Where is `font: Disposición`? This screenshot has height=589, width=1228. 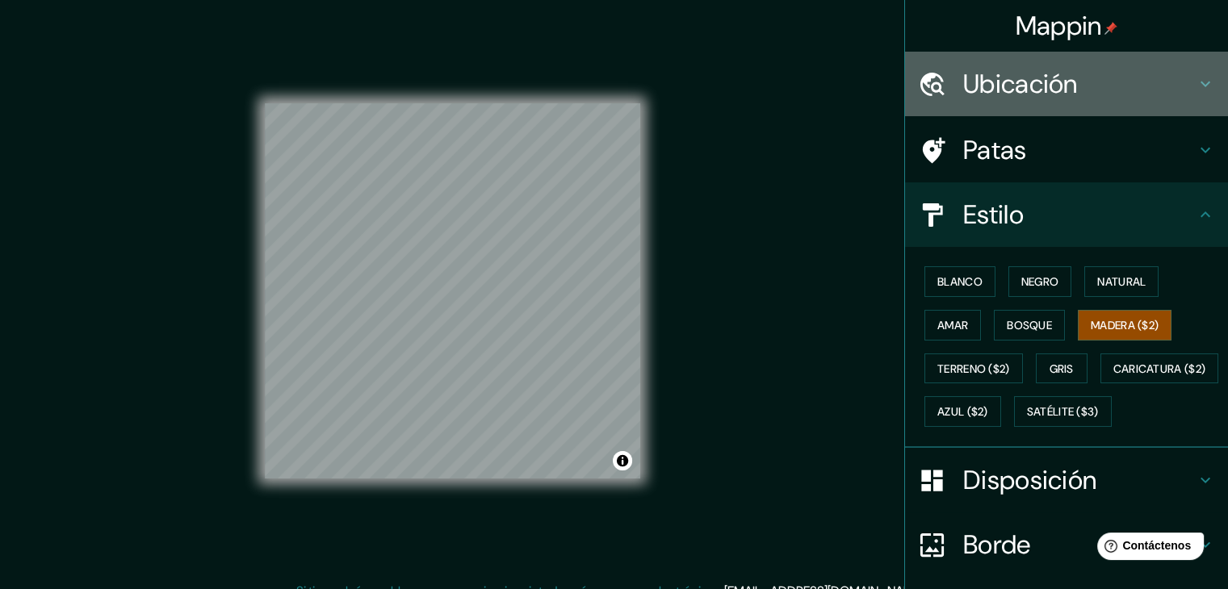 font: Disposición is located at coordinates (1029, 480).